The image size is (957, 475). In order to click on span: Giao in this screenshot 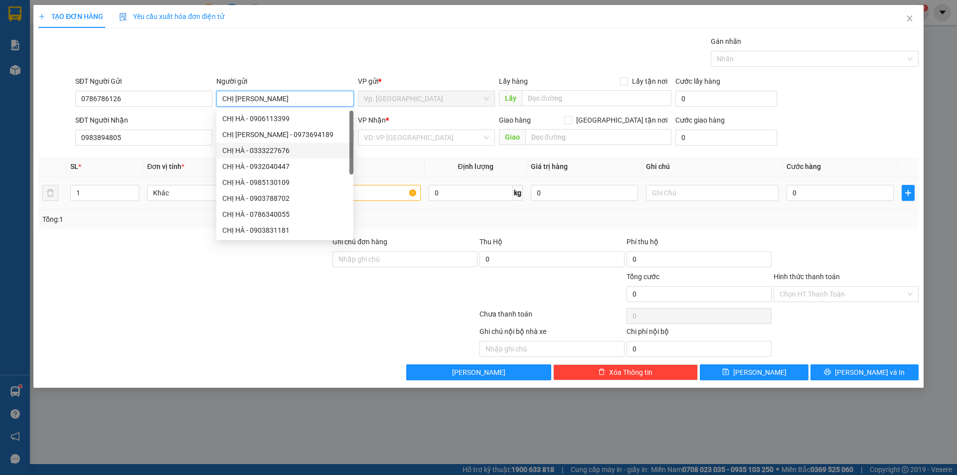, I will do `click(512, 137)`.